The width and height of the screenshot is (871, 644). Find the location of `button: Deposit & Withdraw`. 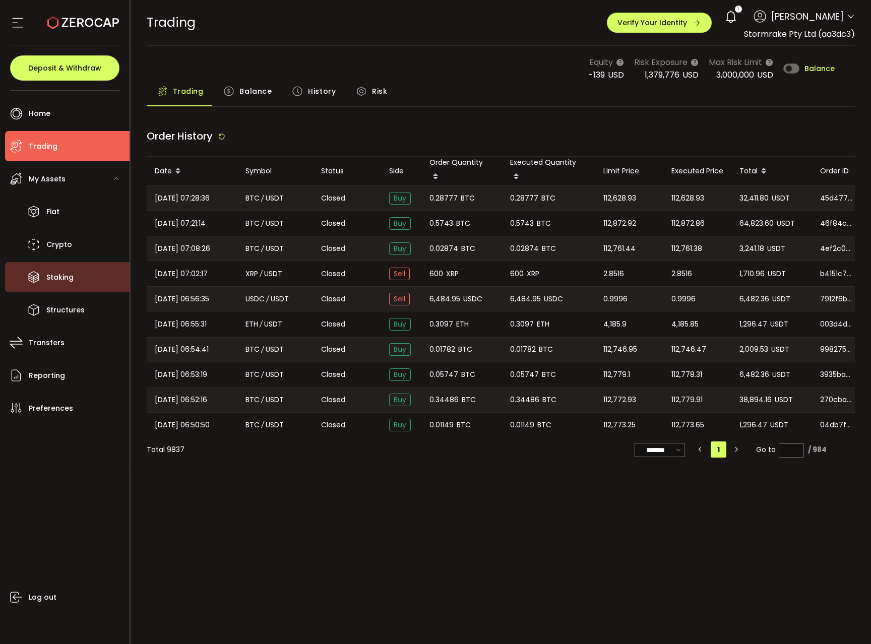

button: Deposit & Withdraw is located at coordinates (65, 68).